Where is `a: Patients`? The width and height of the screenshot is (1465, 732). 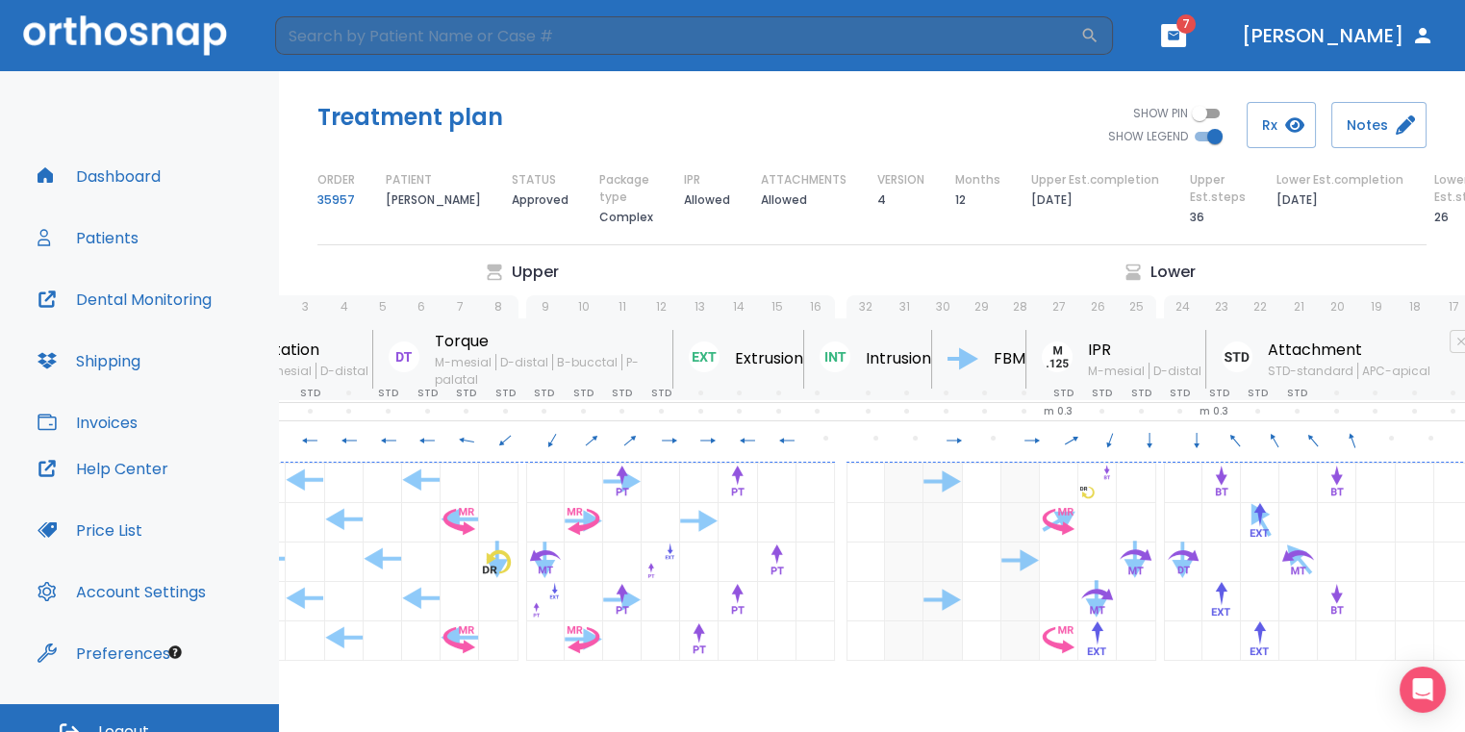
a: Patients is located at coordinates (88, 238).